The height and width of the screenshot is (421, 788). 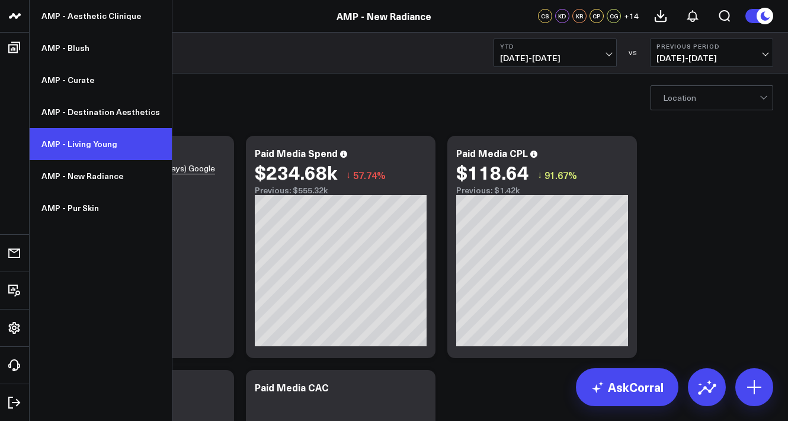 I want to click on a: AMP - Blush, so click(x=101, y=48).